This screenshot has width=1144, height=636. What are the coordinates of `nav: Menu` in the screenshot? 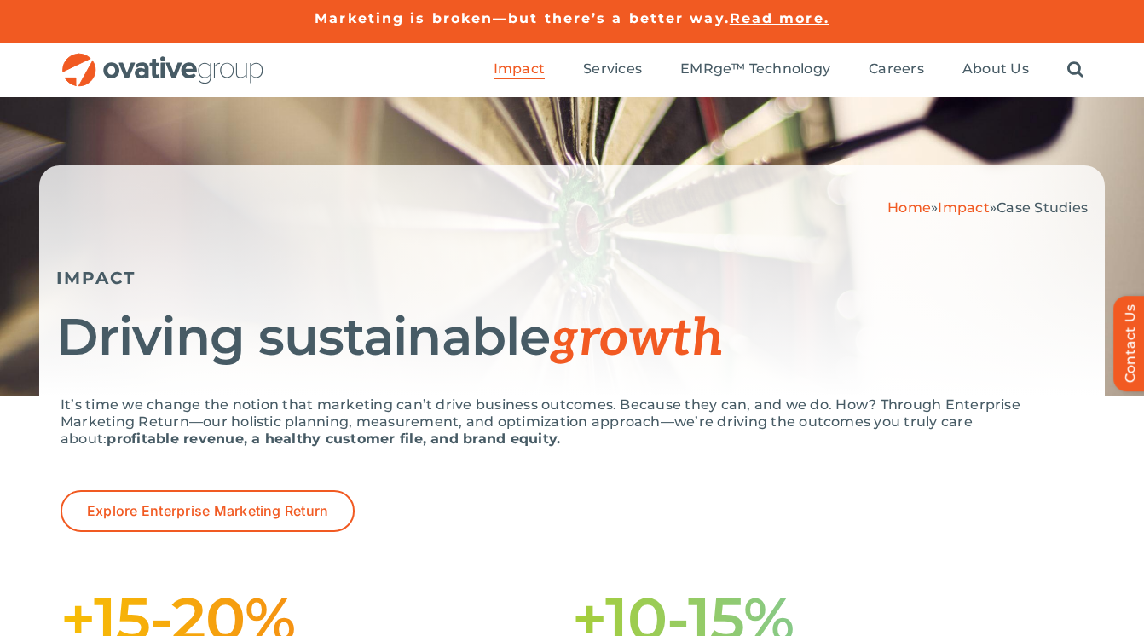 It's located at (788, 70).